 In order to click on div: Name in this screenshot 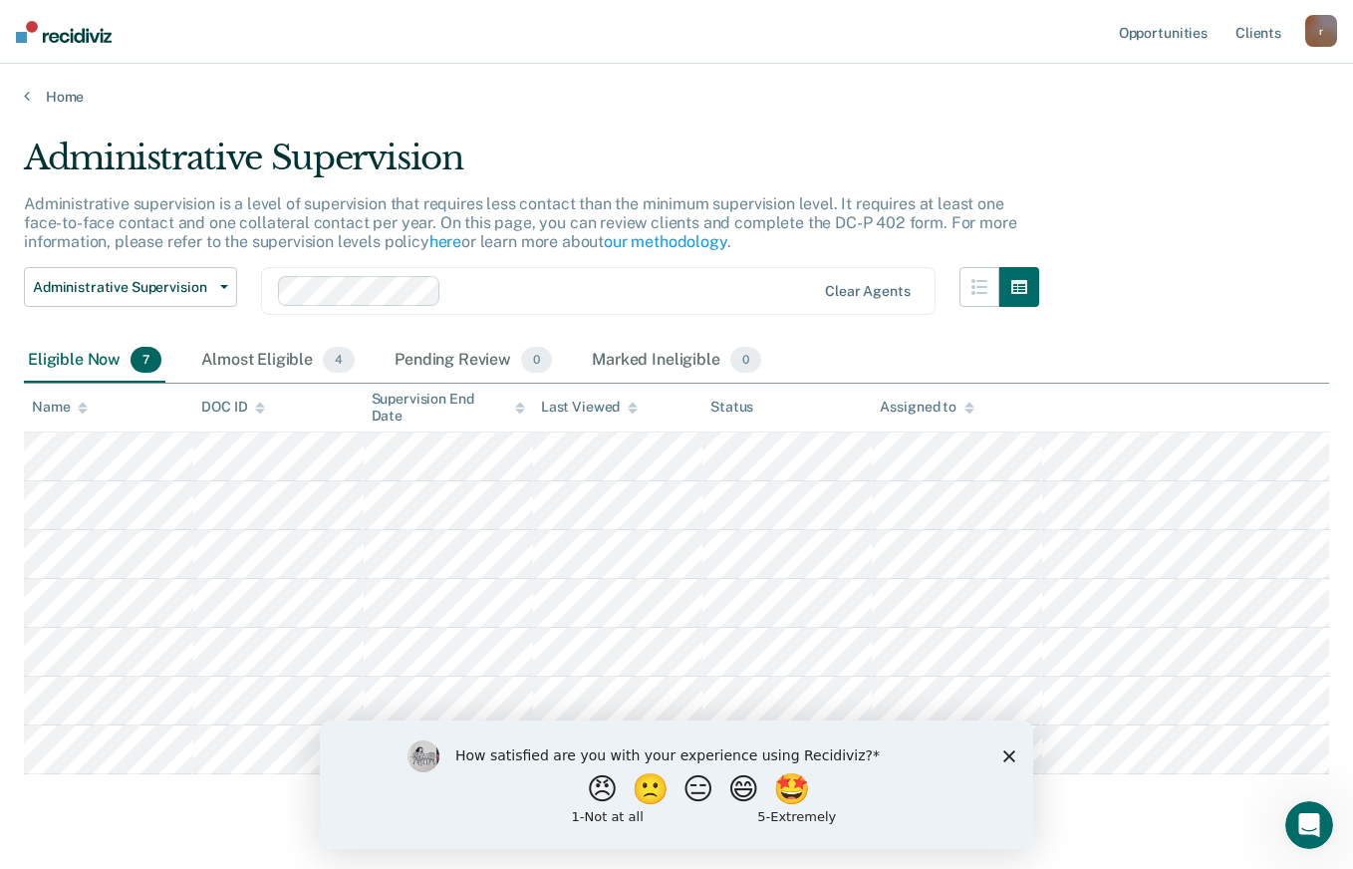, I will do `click(60, 407)`.